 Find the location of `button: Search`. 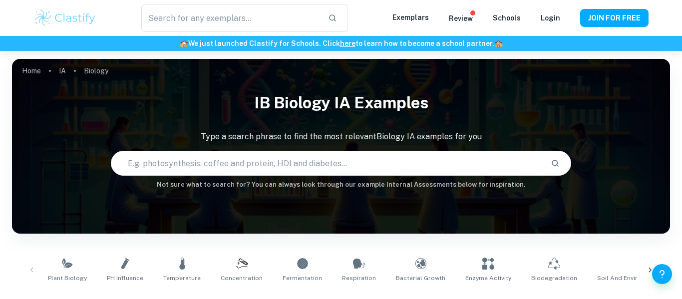

button: Search is located at coordinates (555, 163).